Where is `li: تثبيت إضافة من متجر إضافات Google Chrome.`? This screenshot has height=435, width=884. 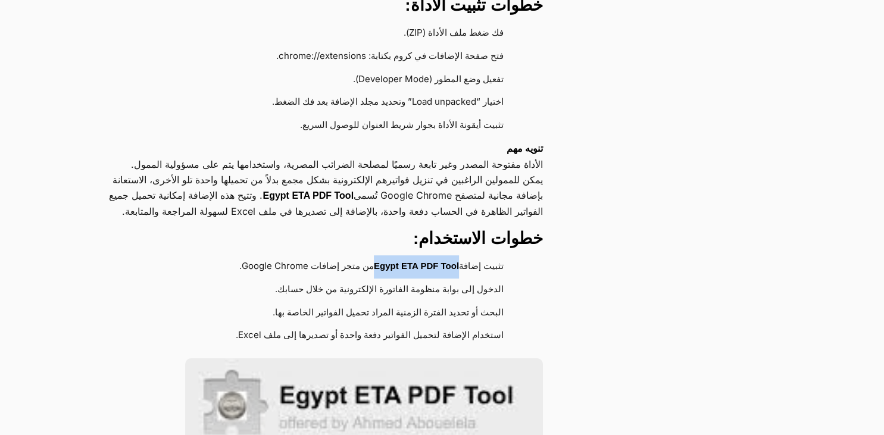
li: تثبيت إضافة من متجر إضافات Google Chrome. is located at coordinates (313, 267).